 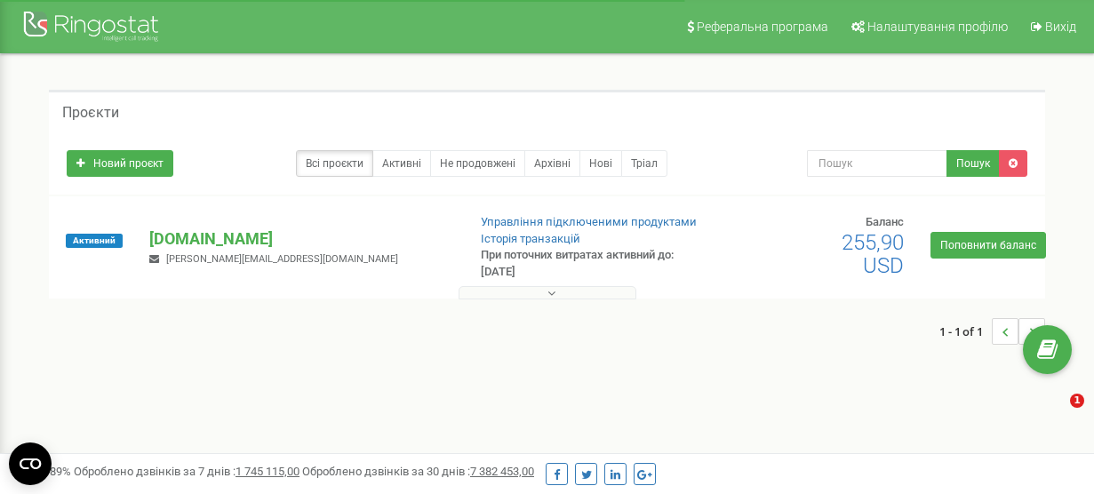 I want to click on span: Реферальна програма, so click(x=763, y=27).